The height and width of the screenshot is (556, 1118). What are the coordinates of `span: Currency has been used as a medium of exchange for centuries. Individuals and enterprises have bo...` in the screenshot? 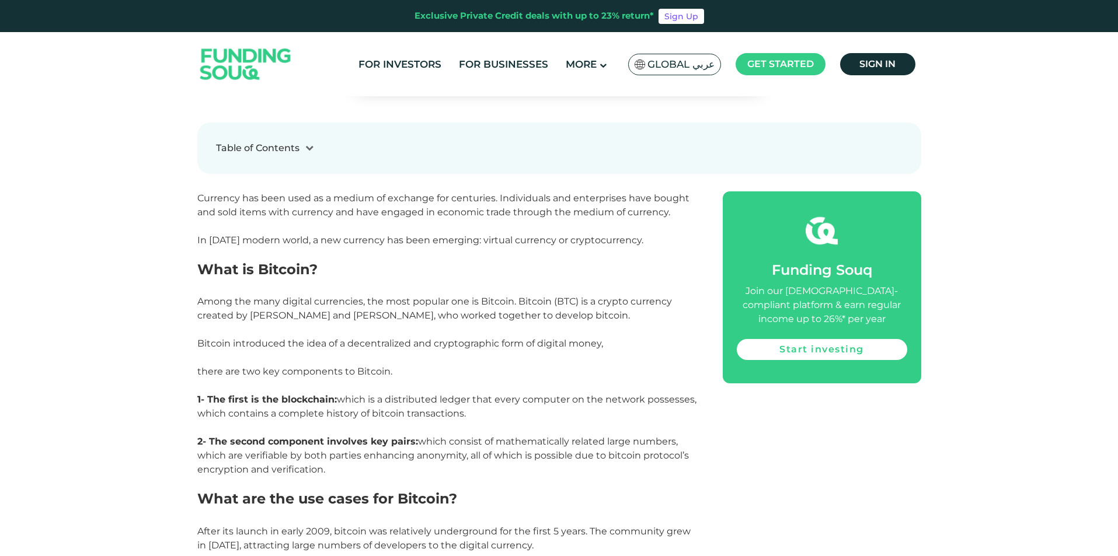 It's located at (443, 219).